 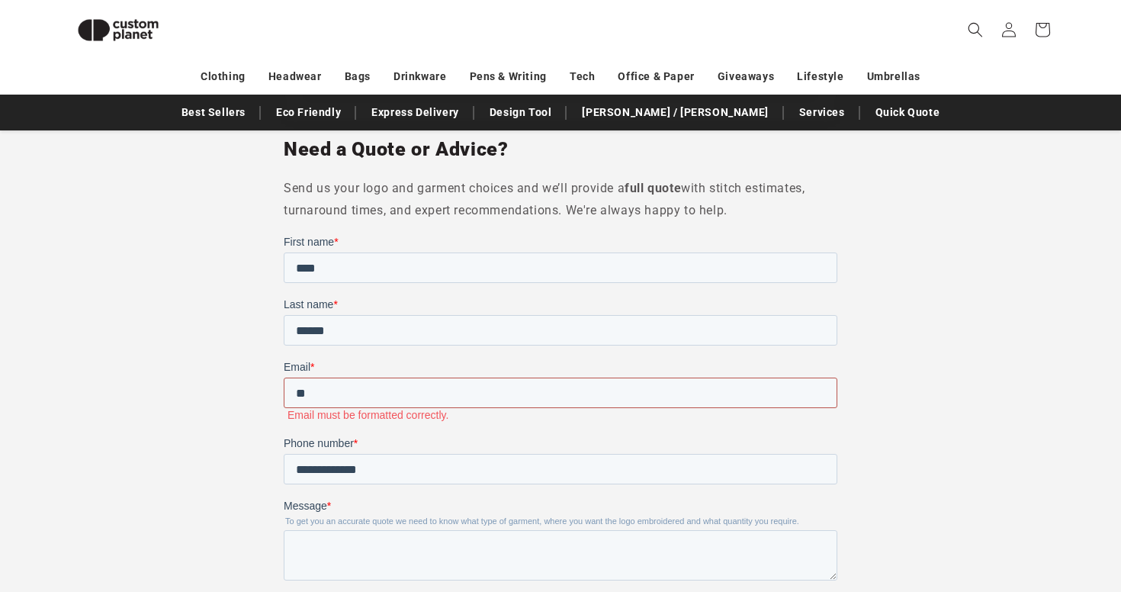 I want to click on img: Custom Planet, so click(x=118, y=30).